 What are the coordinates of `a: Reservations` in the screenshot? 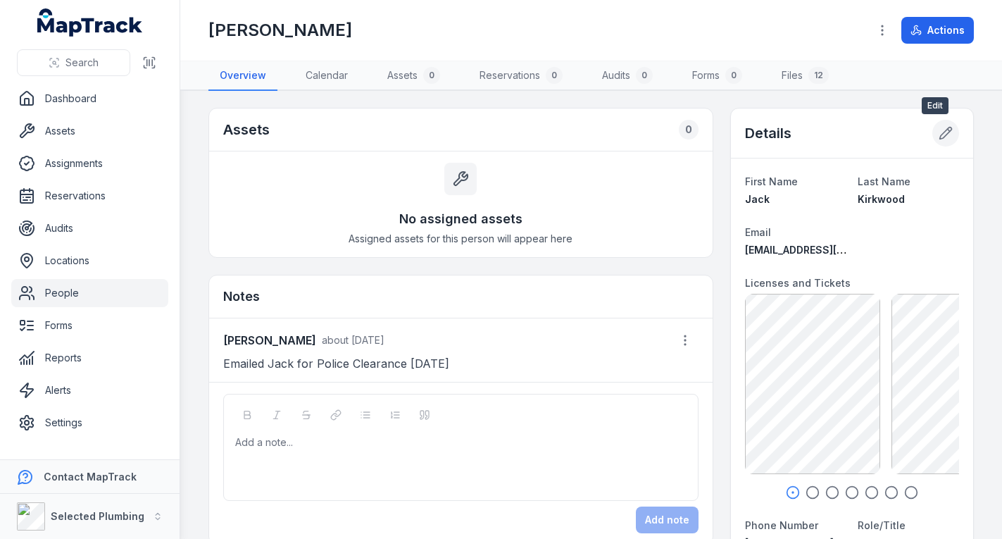 It's located at (89, 196).